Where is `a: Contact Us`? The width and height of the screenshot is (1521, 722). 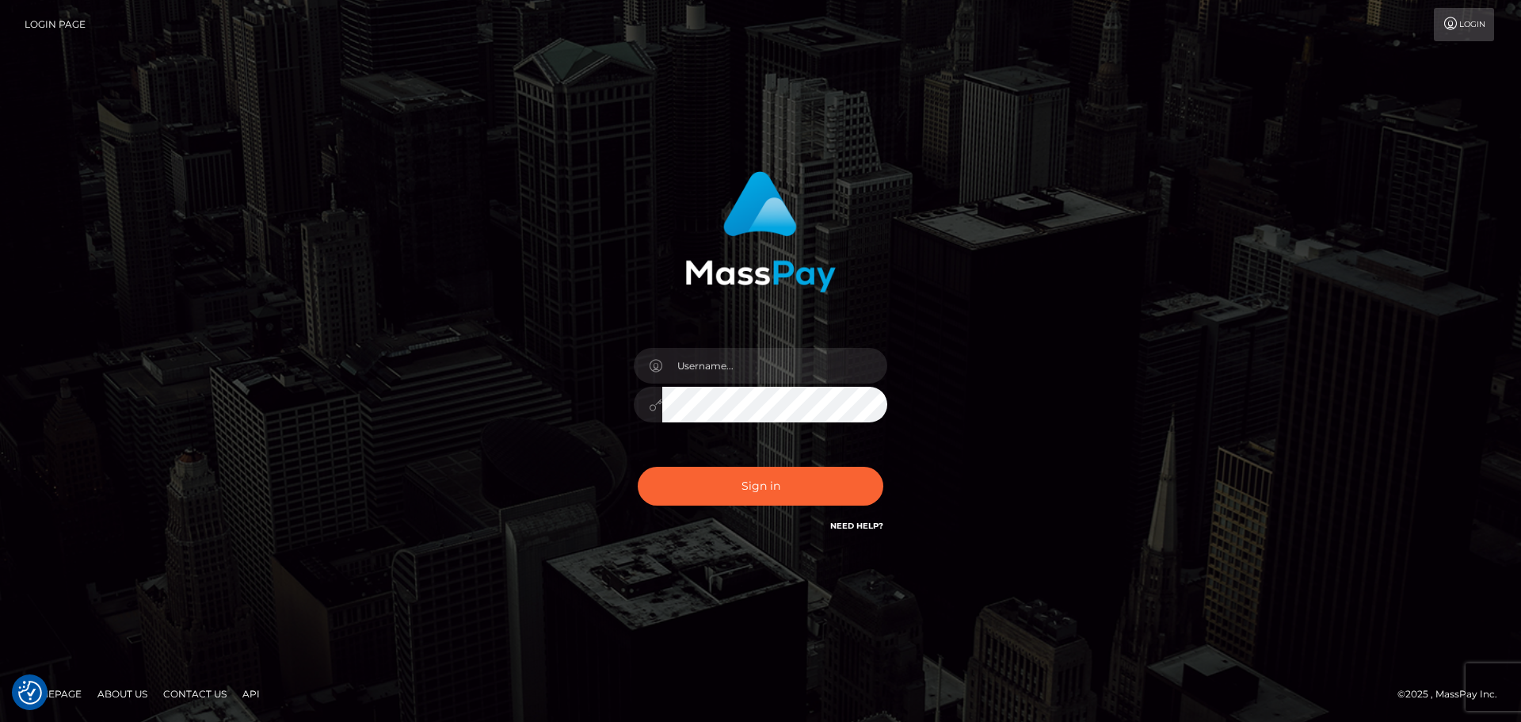 a: Contact Us is located at coordinates (195, 693).